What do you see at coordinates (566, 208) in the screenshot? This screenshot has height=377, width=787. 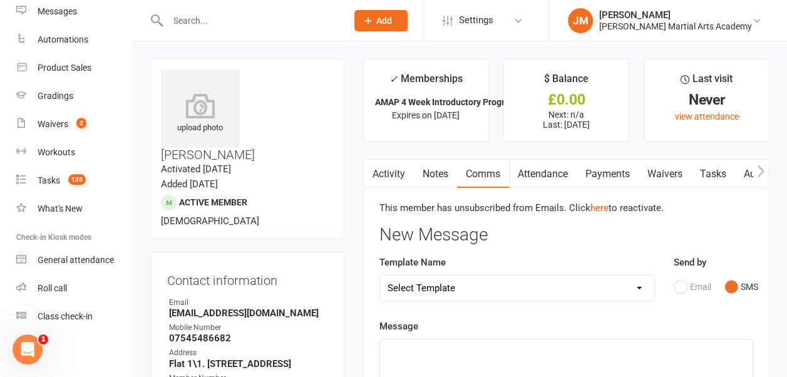 I see `p: This member has unsubscribed from Emails. Click to reactivate.` at bounding box center [566, 208].